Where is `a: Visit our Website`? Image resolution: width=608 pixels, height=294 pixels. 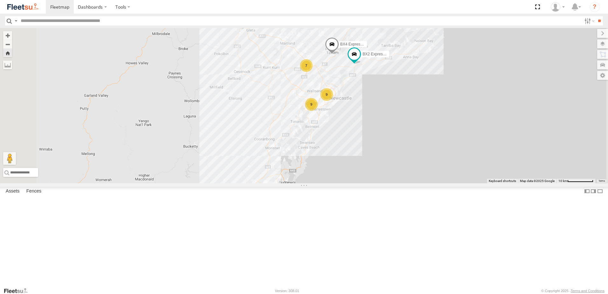 a: Visit our Website is located at coordinates (18, 291).